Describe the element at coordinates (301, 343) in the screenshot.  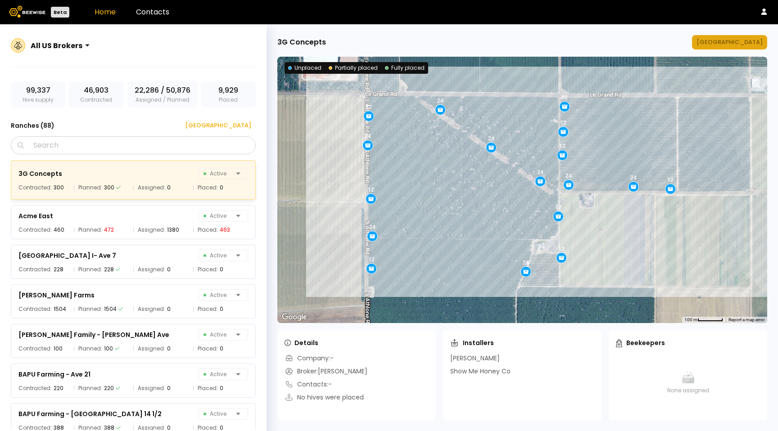
I see `div: Details` at that location.